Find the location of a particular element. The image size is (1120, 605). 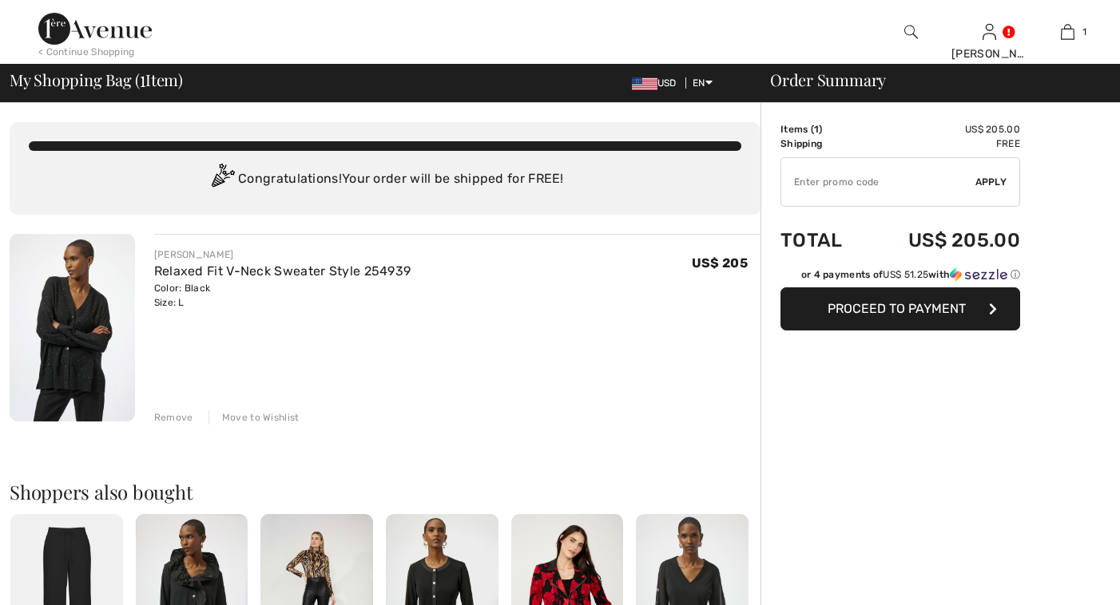

img: US Dollar is located at coordinates (644, 84).